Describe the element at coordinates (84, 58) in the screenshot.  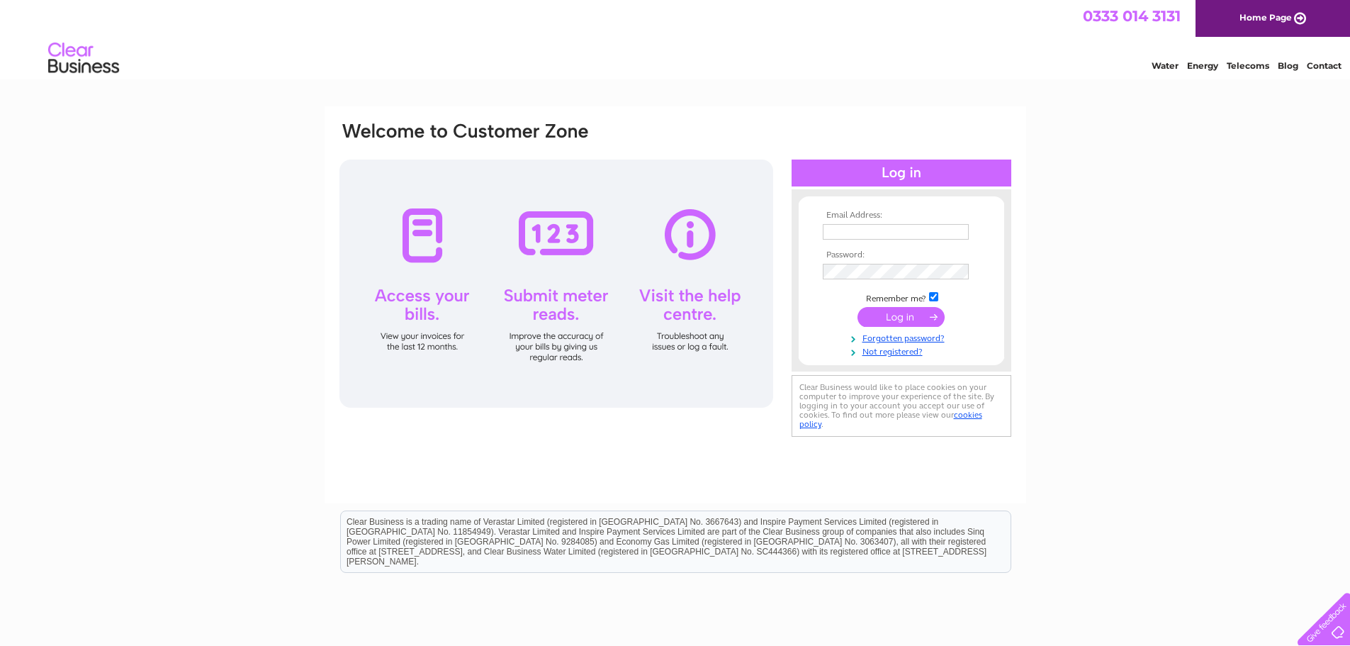
I see `img: logo.png` at that location.